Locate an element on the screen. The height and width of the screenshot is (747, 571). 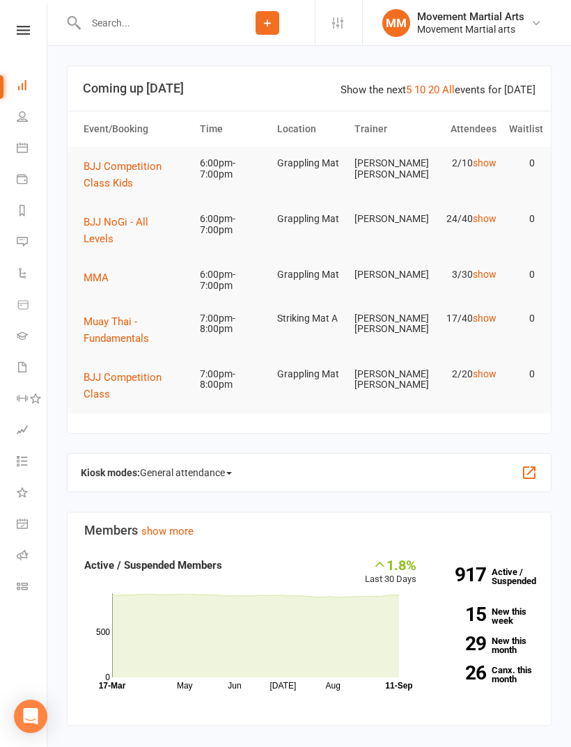
th: Waitlist is located at coordinates (522, 129).